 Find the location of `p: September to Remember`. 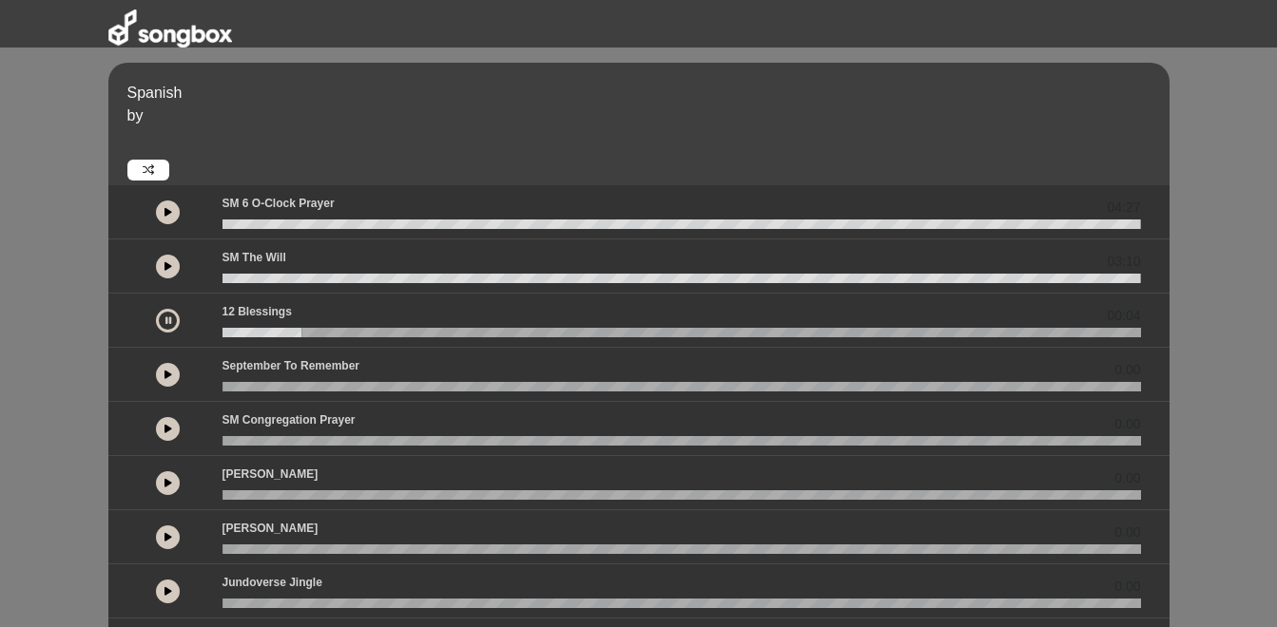

p: September to Remember is located at coordinates (291, 366).